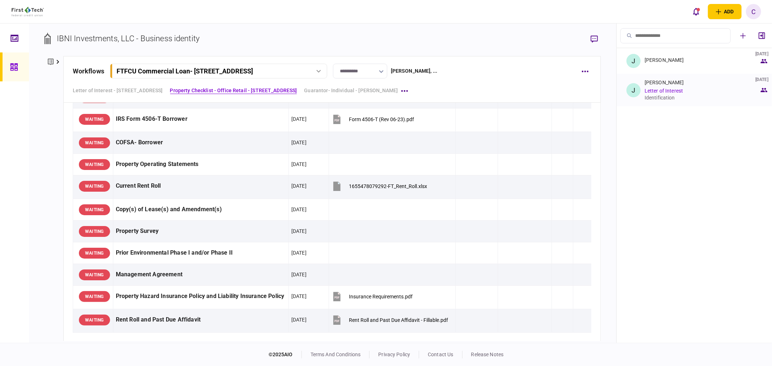 The height and width of the screenshot is (366, 772). What do you see at coordinates (702, 98) in the screenshot?
I see `div: Identification` at bounding box center [702, 98].